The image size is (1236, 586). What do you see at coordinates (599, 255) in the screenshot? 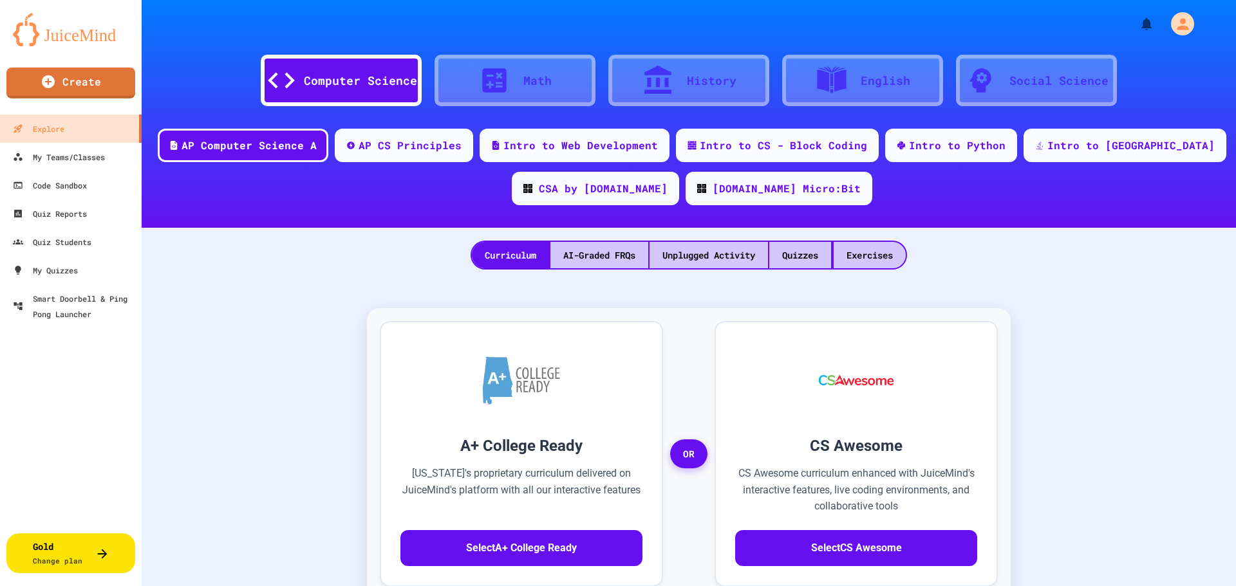
I see `div: AI-Graded FRQs` at bounding box center [599, 255].